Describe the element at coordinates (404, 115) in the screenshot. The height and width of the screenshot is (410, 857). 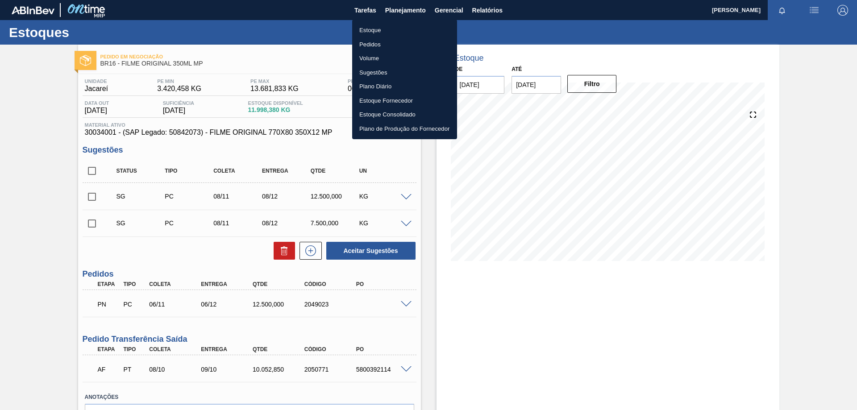
I see `a: Estoque Consolidado` at that location.